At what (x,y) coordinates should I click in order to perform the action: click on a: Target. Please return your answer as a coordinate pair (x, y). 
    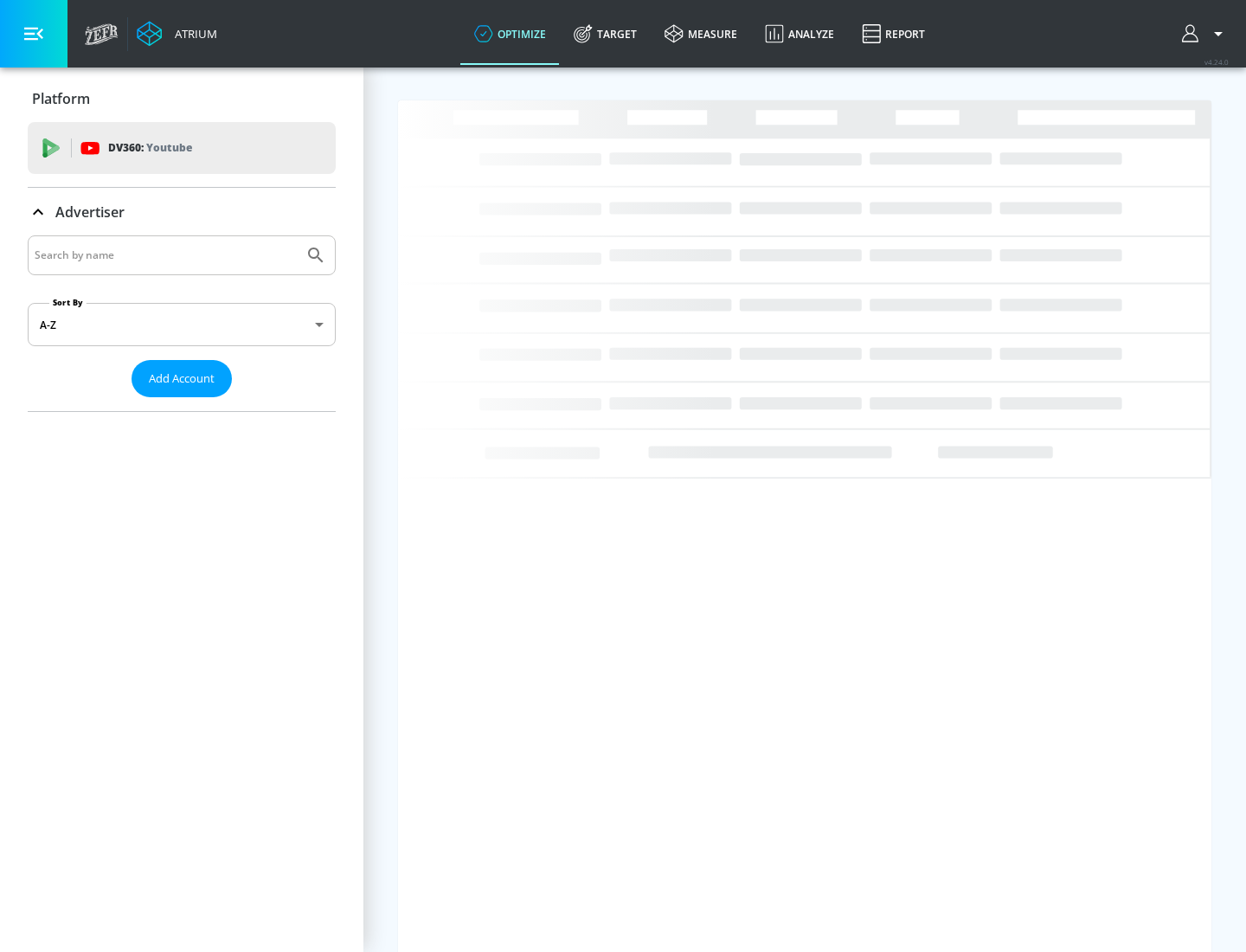
    Looking at the image, I should click on (605, 34).